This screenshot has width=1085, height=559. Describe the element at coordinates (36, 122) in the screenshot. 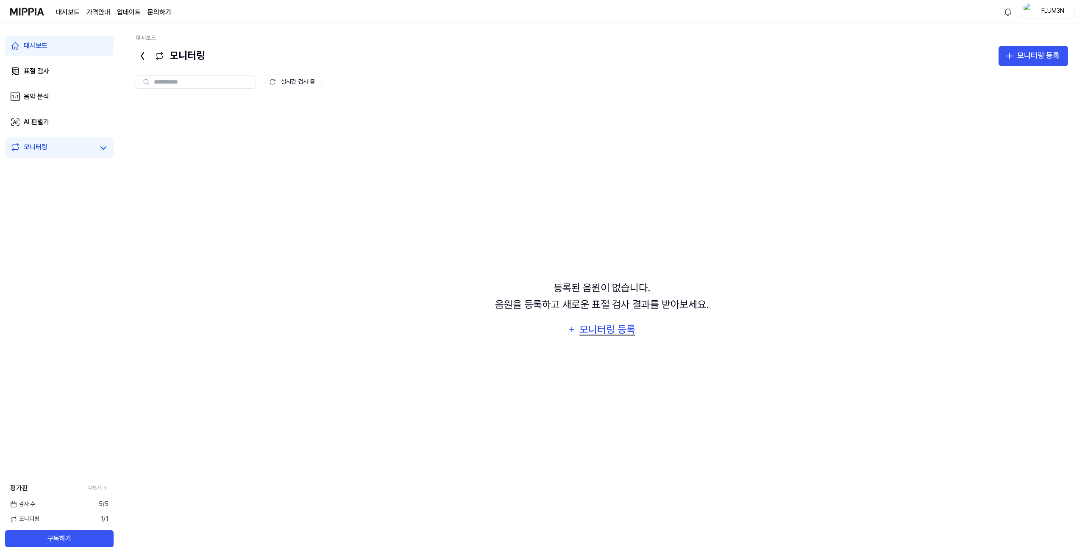

I see `div: AI 판별기` at that location.